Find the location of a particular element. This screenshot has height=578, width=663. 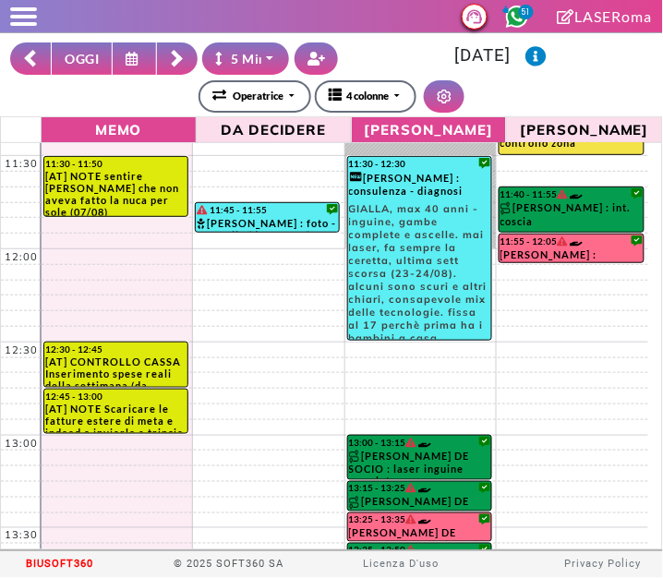

a: Privacy Policy is located at coordinates (603, 565).